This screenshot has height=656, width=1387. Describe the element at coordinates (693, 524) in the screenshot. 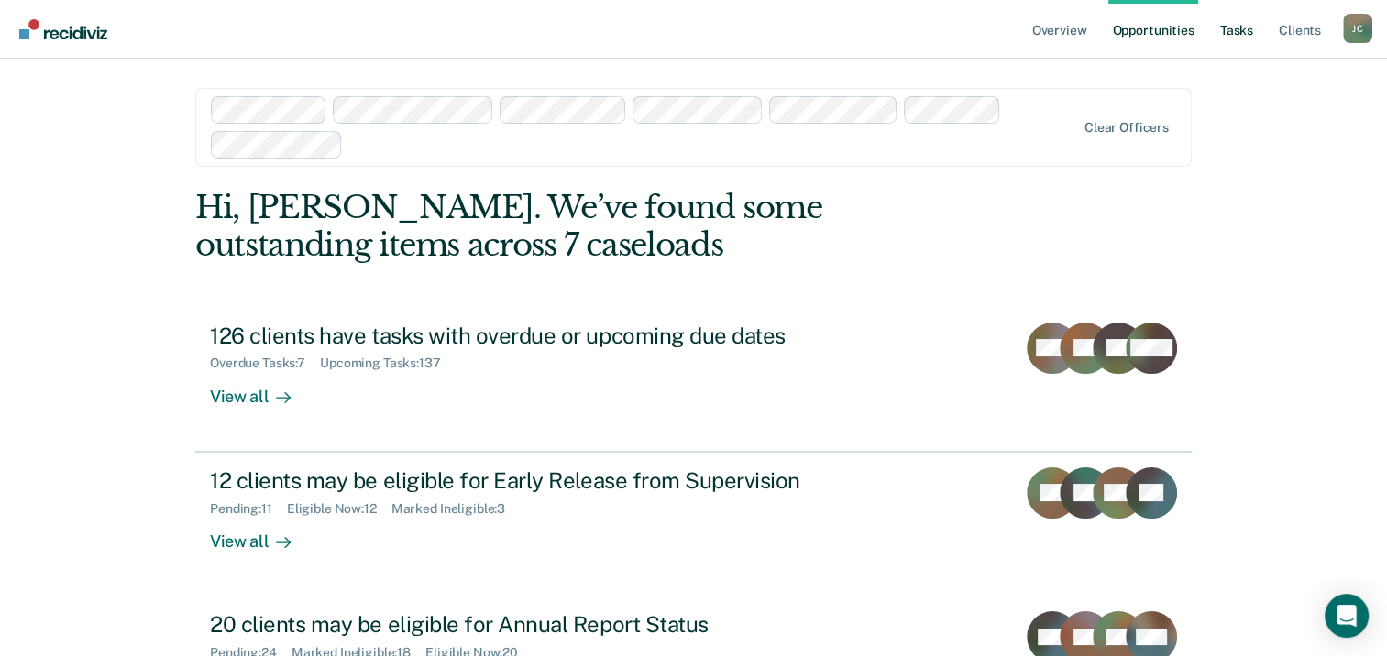

I see `a: 12 clients may be eligible for Early Release from SupervisionPending:11Eligible Now:12Marked Inel...` at that location.